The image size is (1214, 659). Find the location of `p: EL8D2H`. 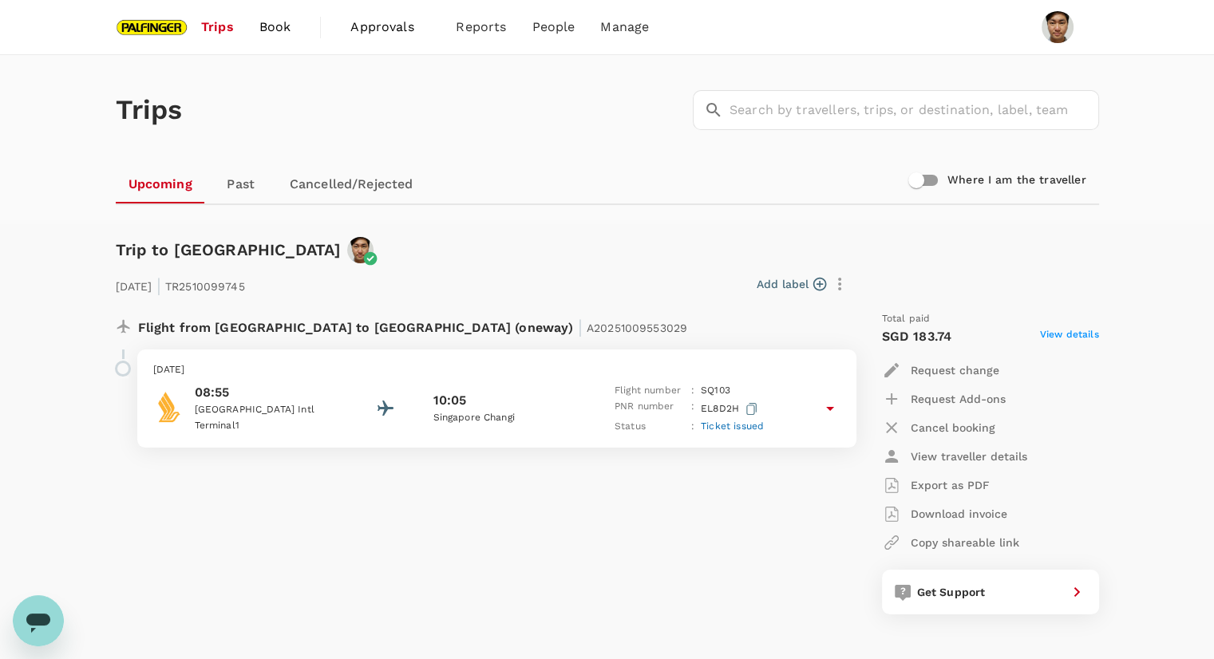

p: EL8D2H is located at coordinates (731, 409).